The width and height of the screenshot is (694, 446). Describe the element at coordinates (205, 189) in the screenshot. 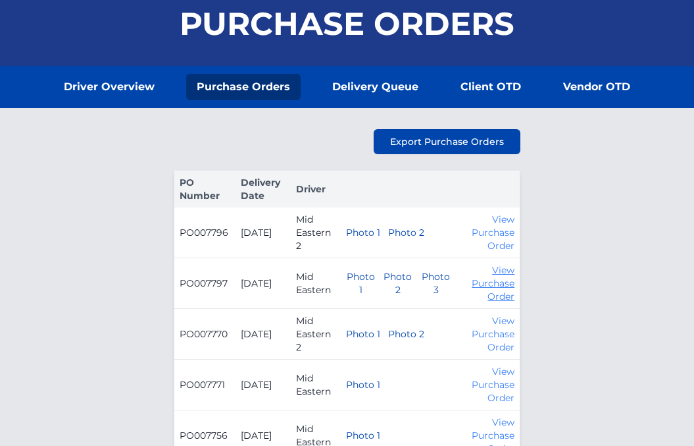

I see `th: PO Number` at that location.